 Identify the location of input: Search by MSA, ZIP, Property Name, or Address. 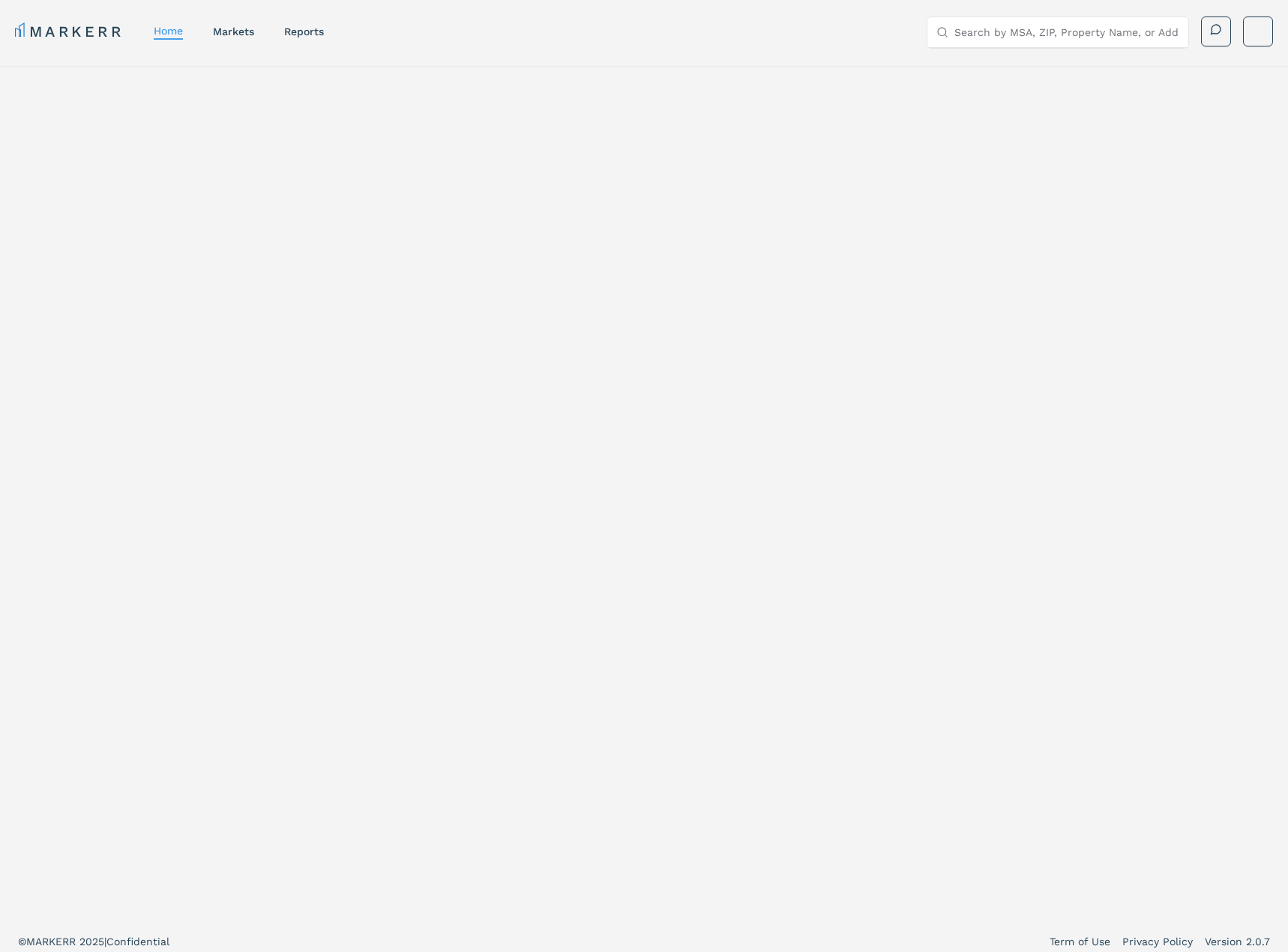
(1067, 32).